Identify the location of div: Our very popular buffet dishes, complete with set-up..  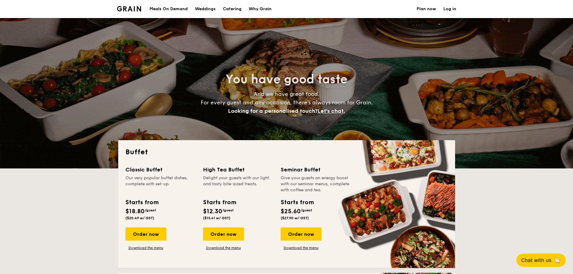
(161, 184).